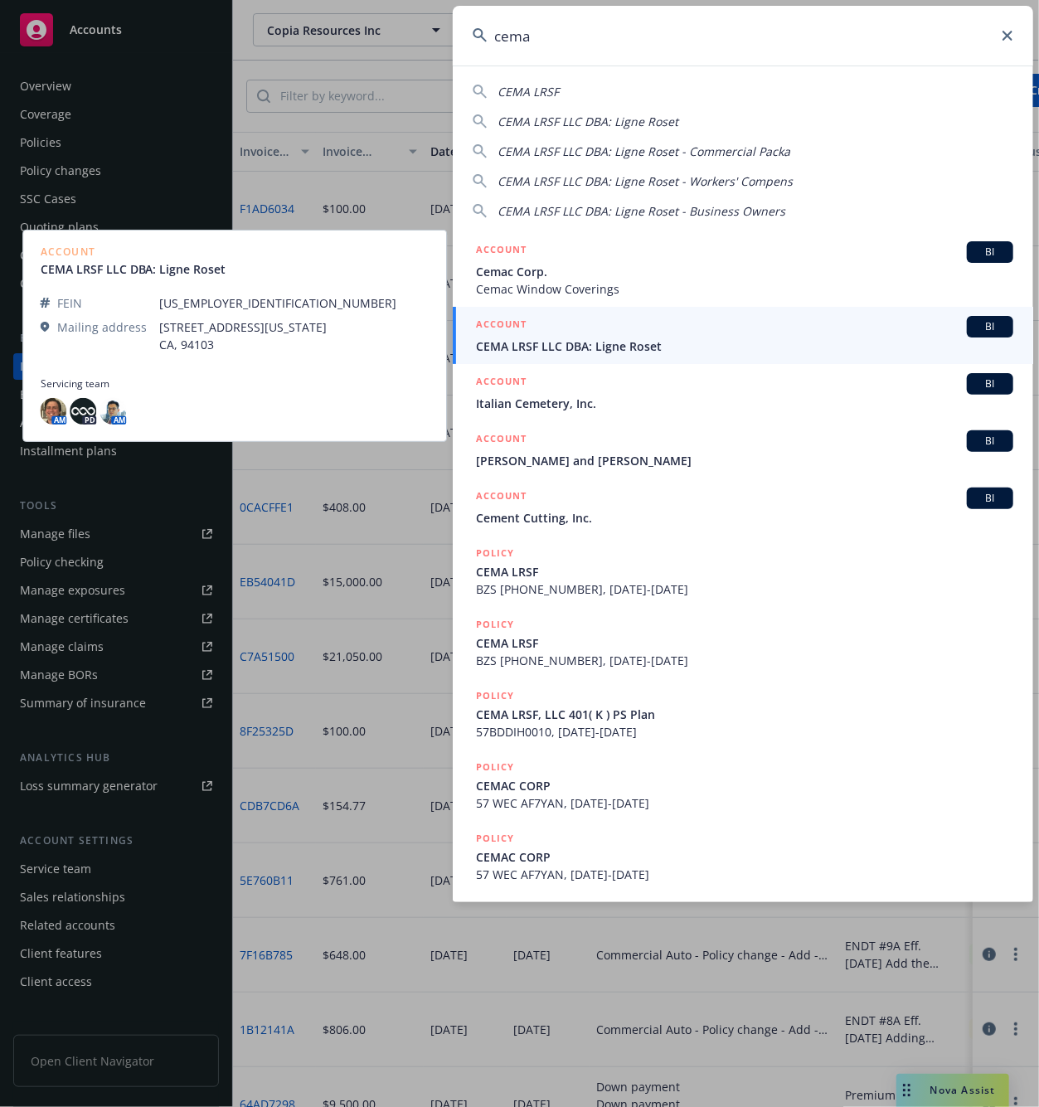 Image resolution: width=1039 pixels, height=1107 pixels. Describe the element at coordinates (743, 36) in the screenshot. I see `input: Search...` at that location.